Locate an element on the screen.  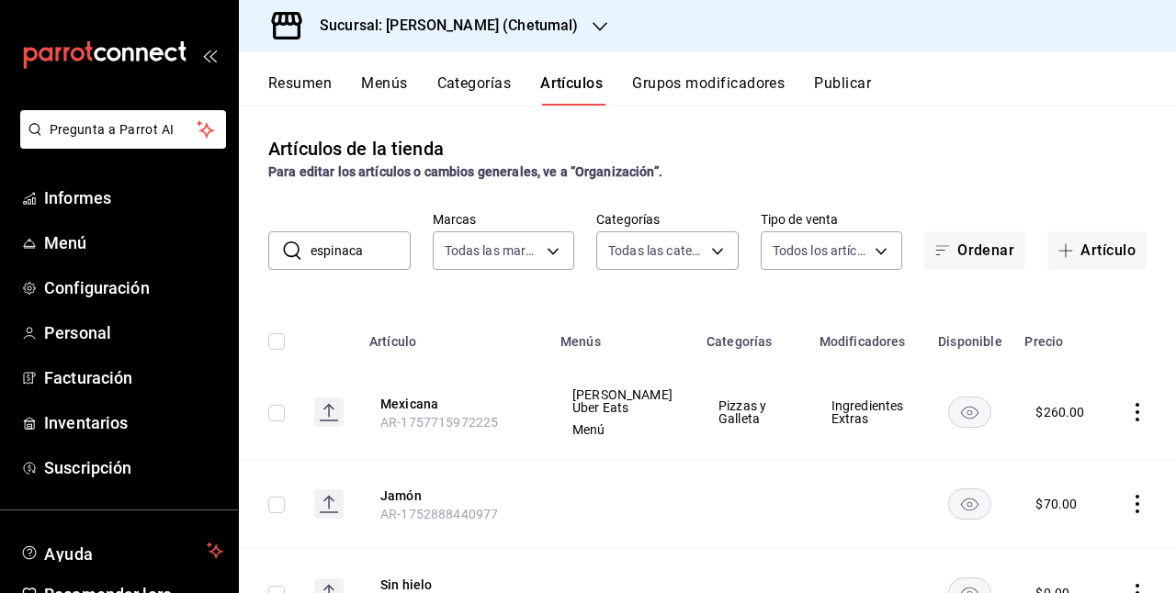
font: Sin hielo is located at coordinates (406, 585).